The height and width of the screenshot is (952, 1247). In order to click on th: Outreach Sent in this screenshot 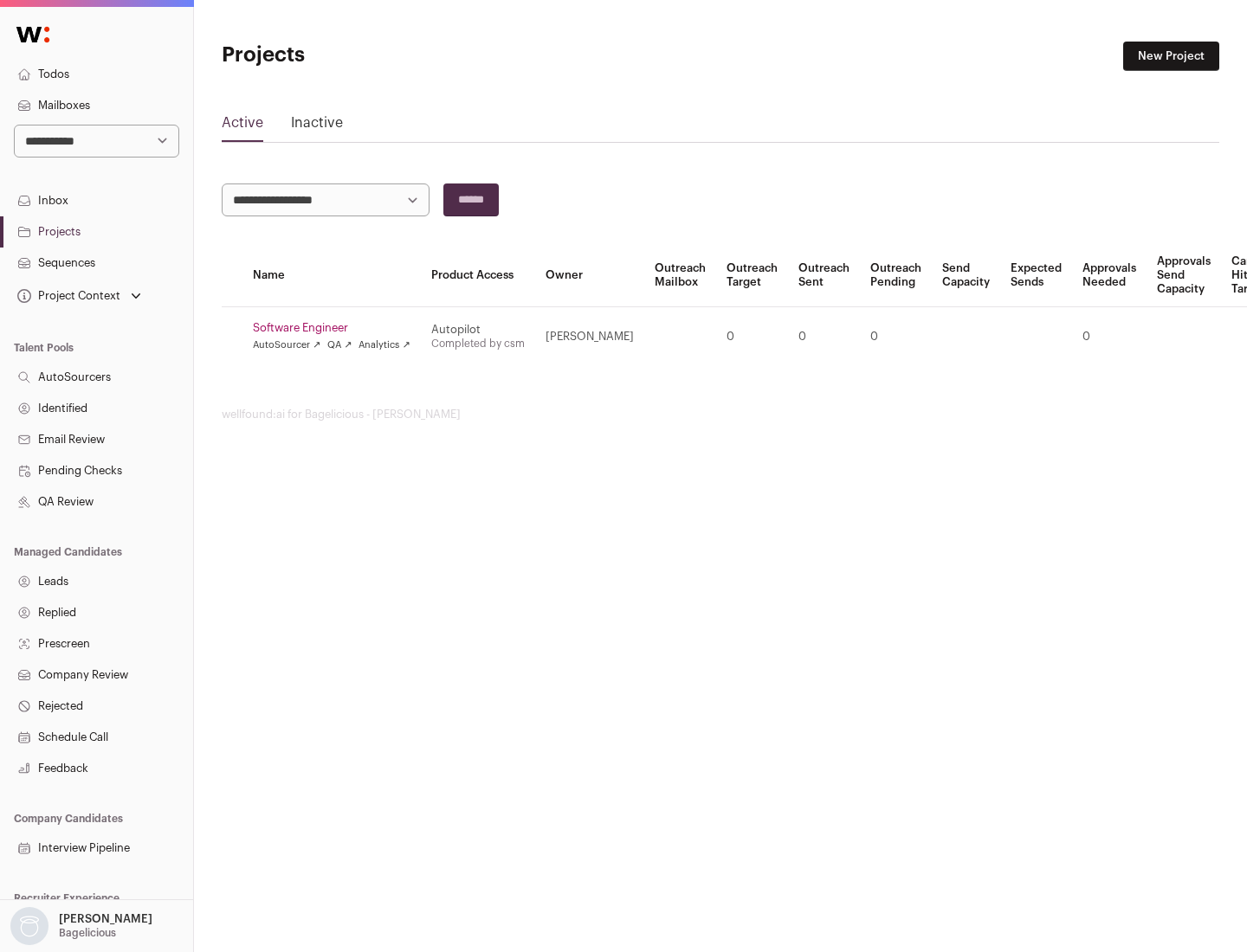, I will do `click(824, 275)`.